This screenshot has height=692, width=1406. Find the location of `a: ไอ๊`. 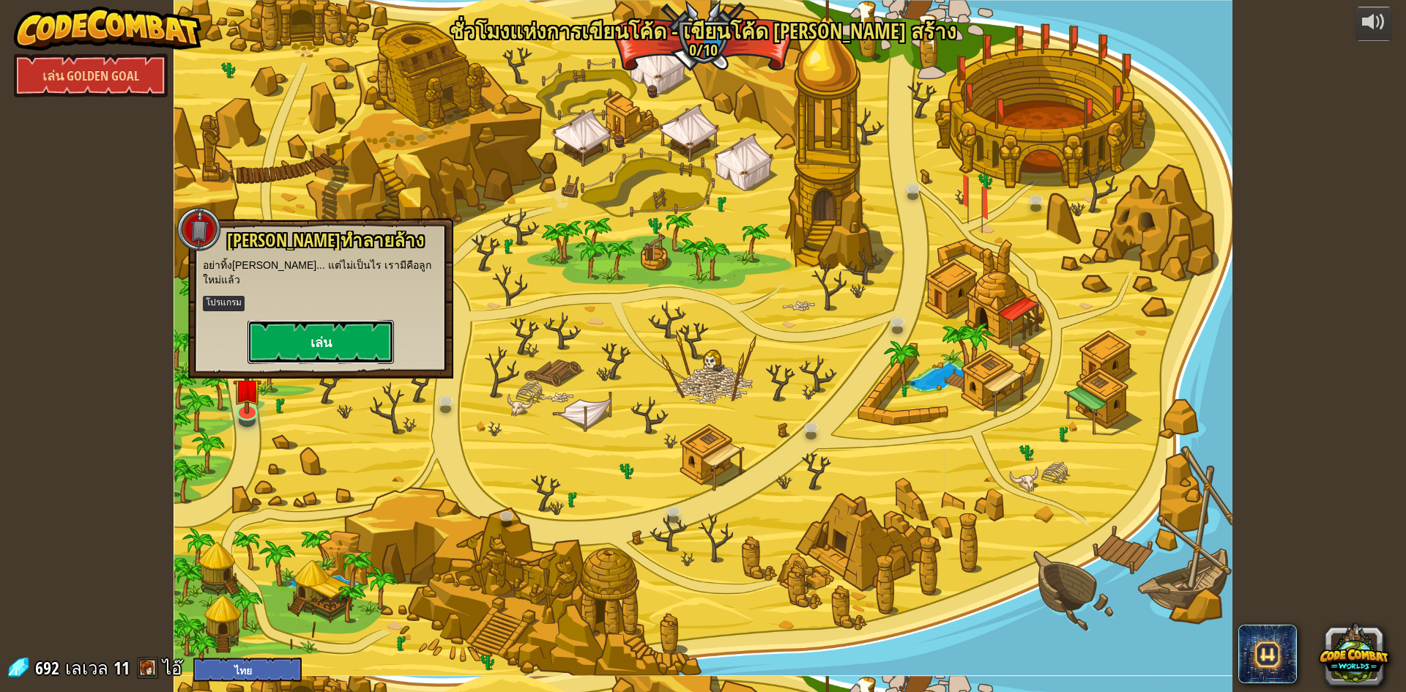

a: ไอ๊ is located at coordinates (174, 668).